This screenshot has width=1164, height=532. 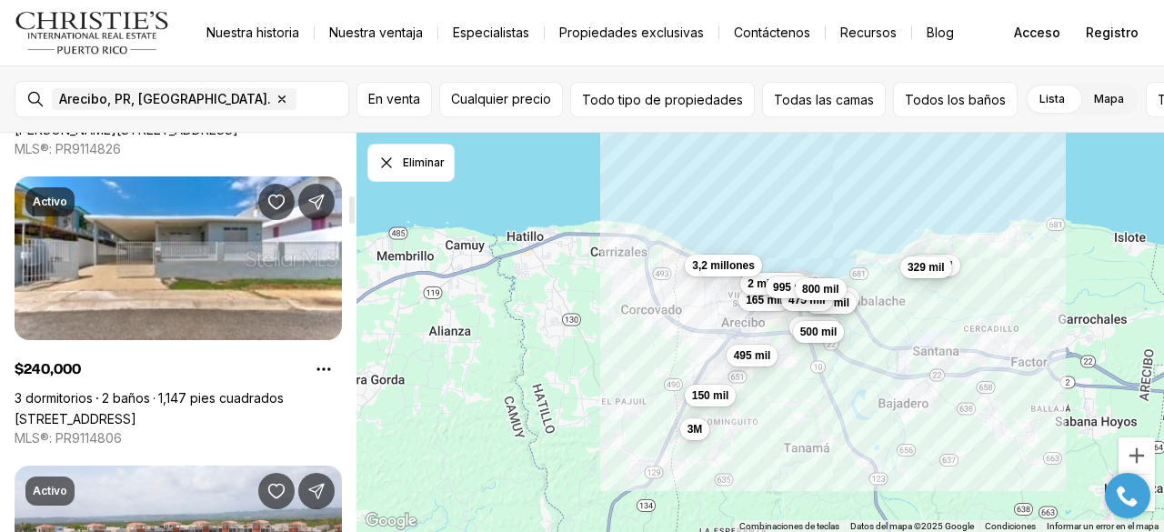 What do you see at coordinates (277, 491) in the screenshot?
I see `button: Guardar Propiedad: Cod. Oceanía CARR 681 #H-201` at bounding box center [277, 491].